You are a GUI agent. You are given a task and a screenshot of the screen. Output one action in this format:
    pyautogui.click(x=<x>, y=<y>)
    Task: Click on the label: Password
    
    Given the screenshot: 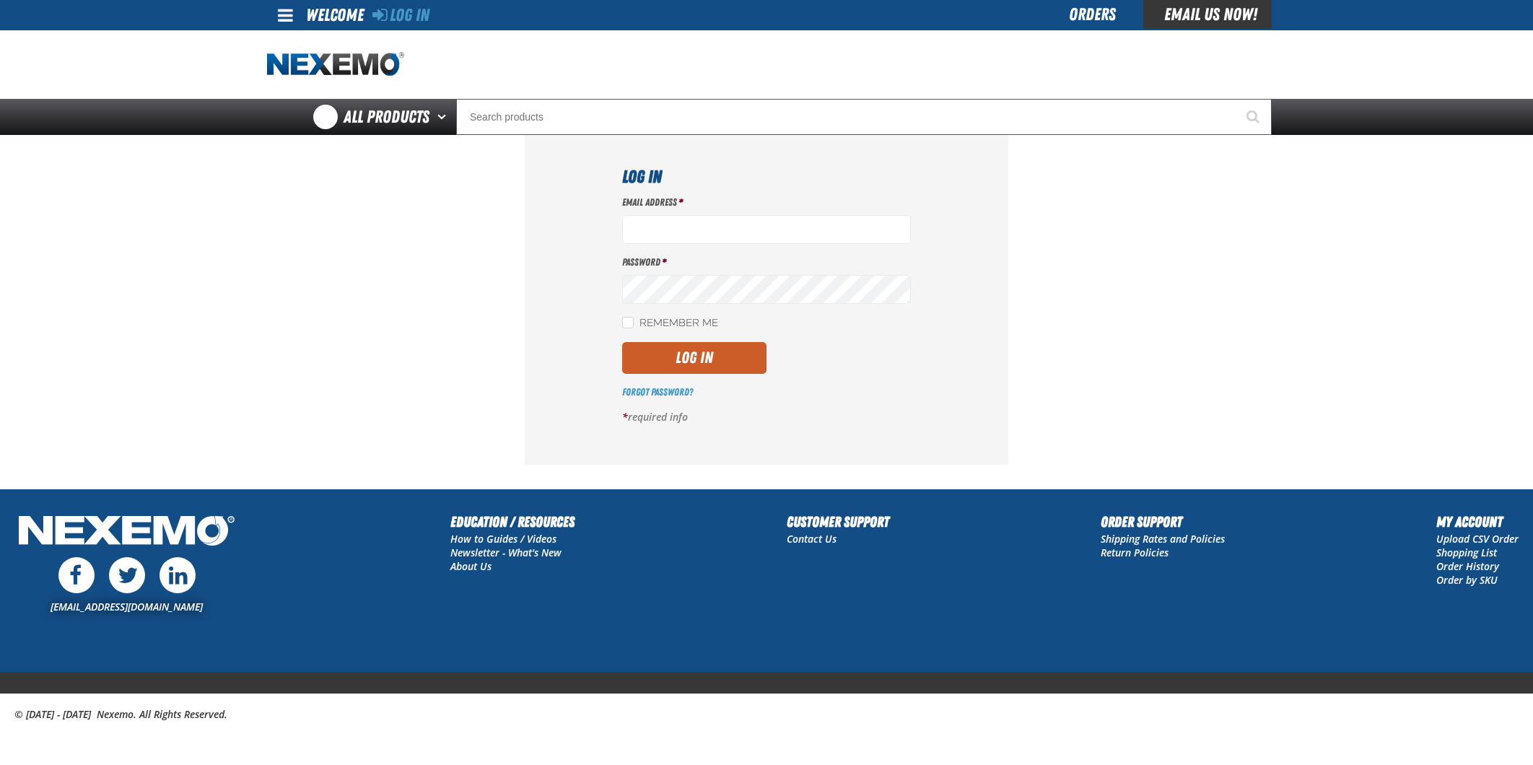 What is the action you would take?
    pyautogui.click(x=767, y=262)
    